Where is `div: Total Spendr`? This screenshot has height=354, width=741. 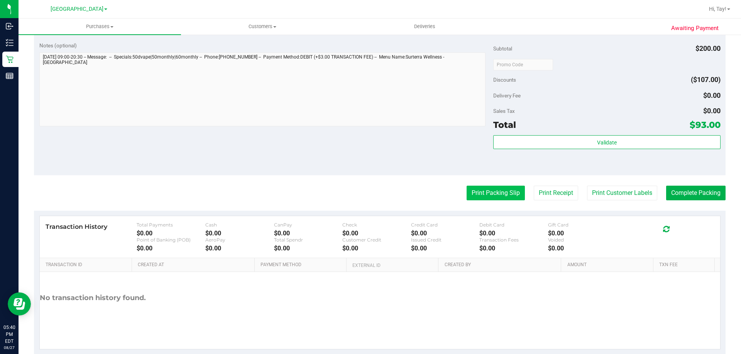
div: Total Spendr is located at coordinates (308, 240).